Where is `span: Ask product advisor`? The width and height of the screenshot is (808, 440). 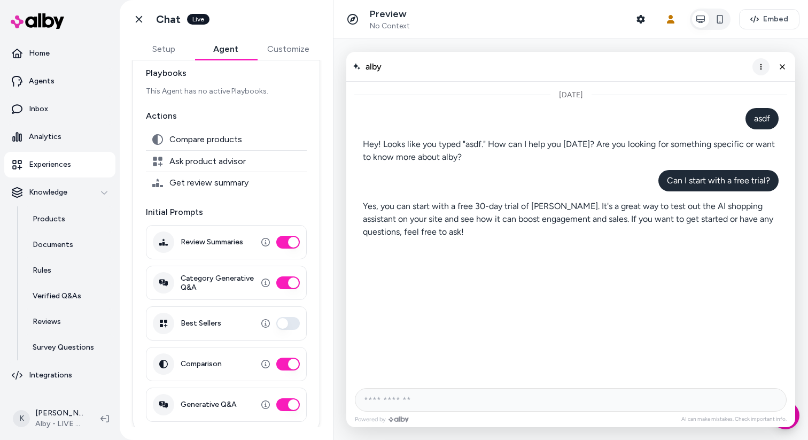
span: Ask product advisor is located at coordinates (207, 161).